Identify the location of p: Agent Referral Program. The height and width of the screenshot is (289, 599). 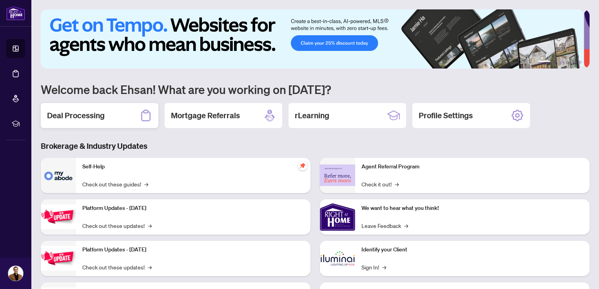
(472, 167).